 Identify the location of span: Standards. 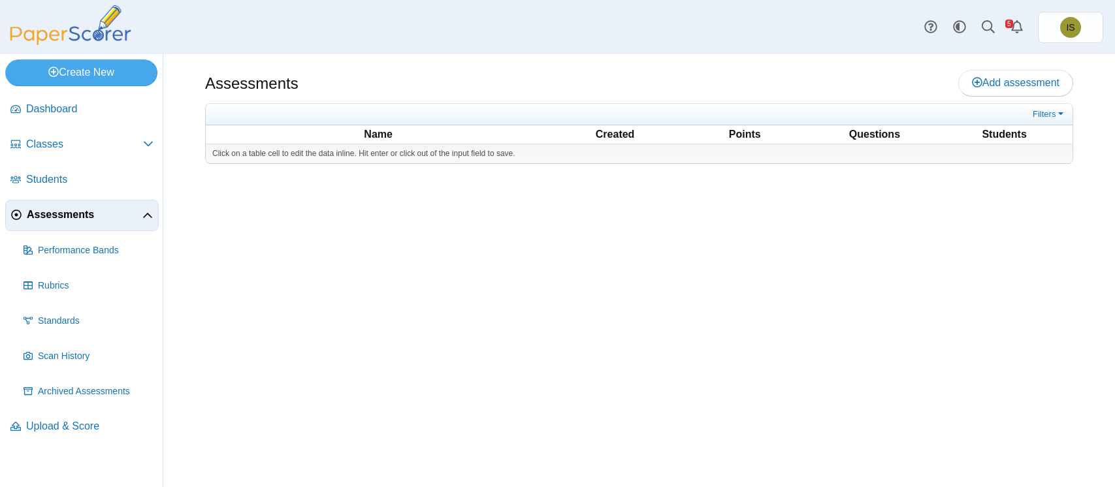
(95, 322).